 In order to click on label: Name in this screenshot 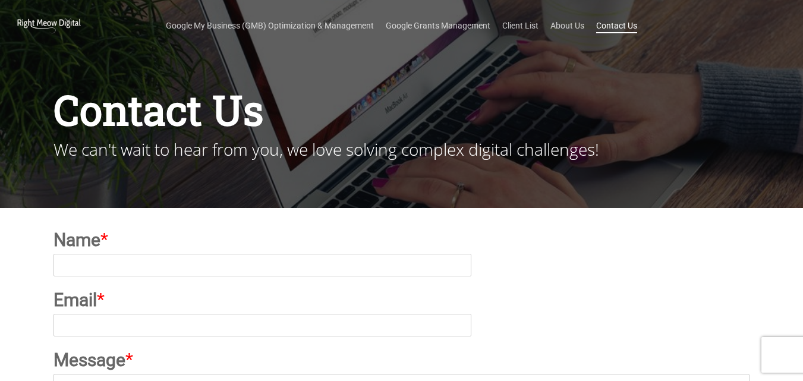, I will do `click(401, 239)`.